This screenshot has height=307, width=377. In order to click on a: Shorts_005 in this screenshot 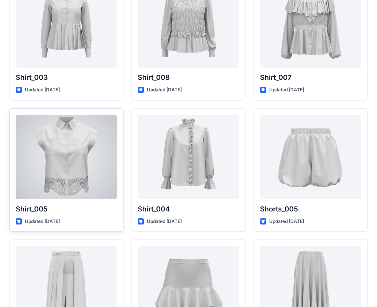, I will do `click(311, 157)`.